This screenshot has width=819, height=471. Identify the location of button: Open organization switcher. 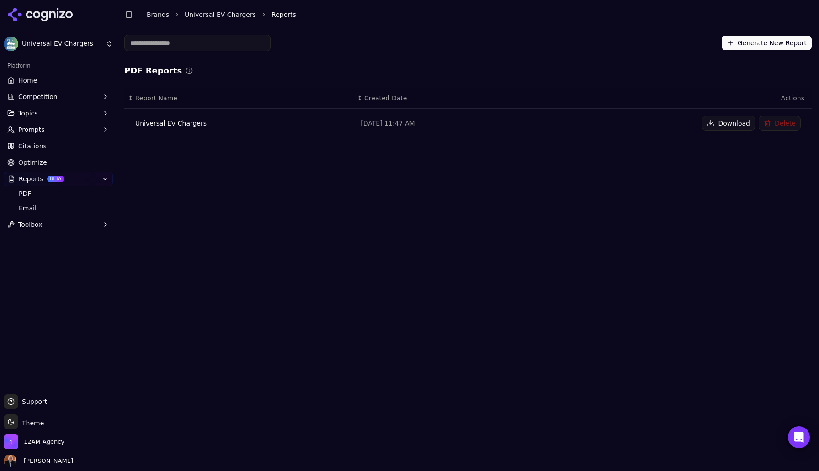
(34, 442).